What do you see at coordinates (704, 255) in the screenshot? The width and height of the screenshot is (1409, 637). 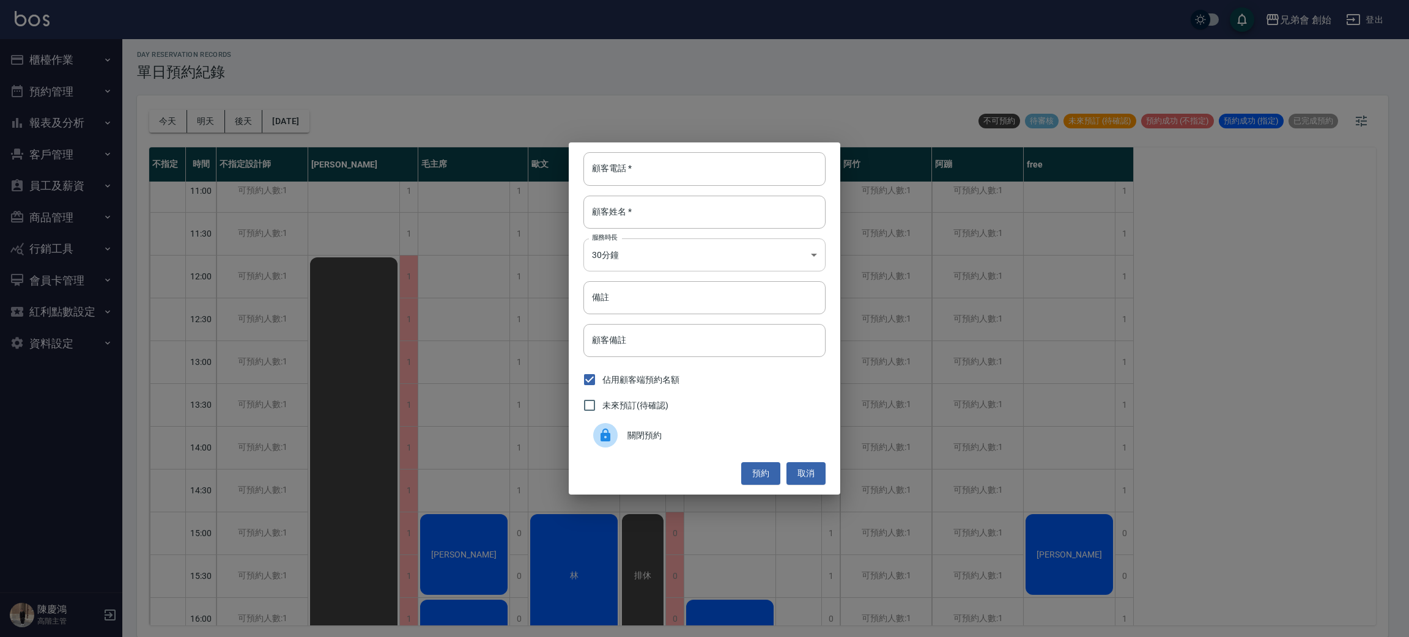 I see `div: 30分鐘` at bounding box center [704, 255].